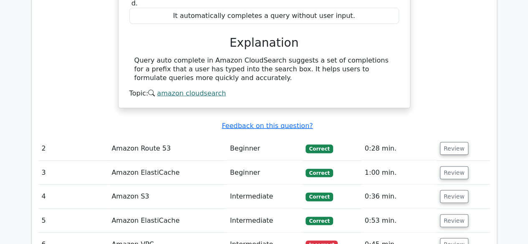  What do you see at coordinates (264, 69) in the screenshot?
I see `div: Query auto complete in Amazon CloudSearch suggests a set of completions for a prefix that a user ...` at bounding box center [264, 69].